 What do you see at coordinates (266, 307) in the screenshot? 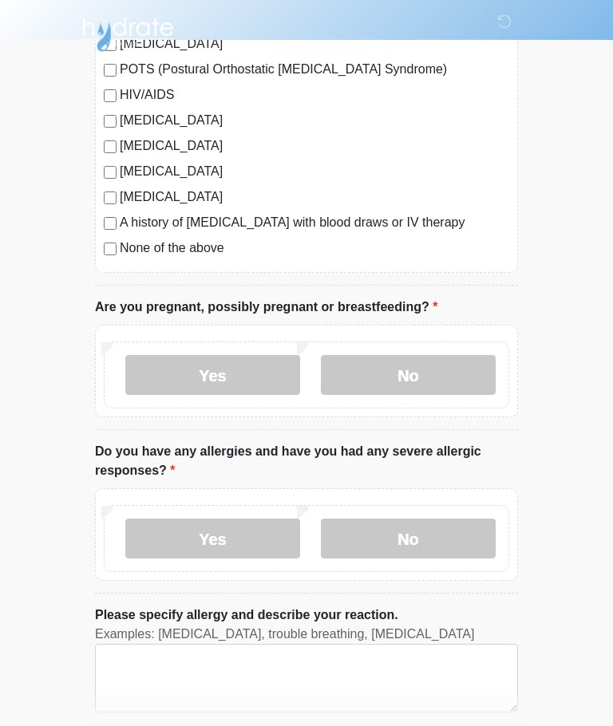
I see `label: Are you pregnant, possibly pregnant or breastfeeding?` at bounding box center [266, 307].